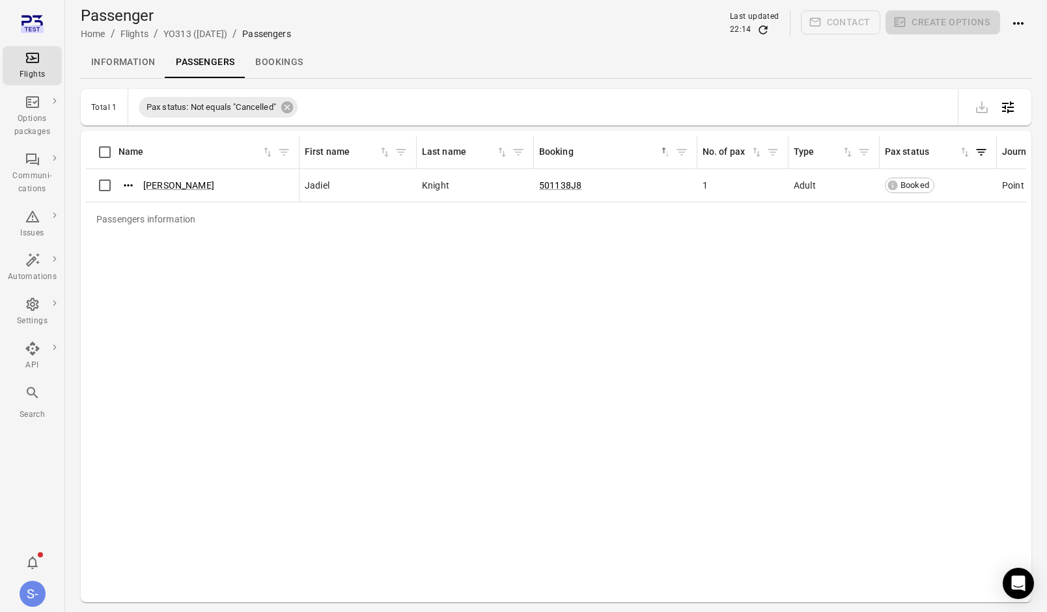  What do you see at coordinates (942, 23) in the screenshot?
I see `span: Please make a selection to create an option package` at bounding box center [942, 23].